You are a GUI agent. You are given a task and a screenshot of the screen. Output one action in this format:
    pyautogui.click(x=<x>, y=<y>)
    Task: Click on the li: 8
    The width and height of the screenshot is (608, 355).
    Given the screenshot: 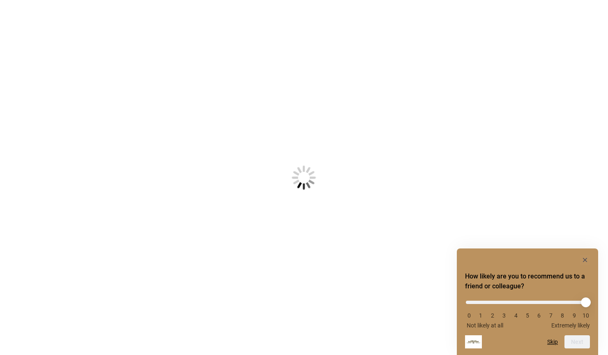 What is the action you would take?
    pyautogui.click(x=563, y=315)
    